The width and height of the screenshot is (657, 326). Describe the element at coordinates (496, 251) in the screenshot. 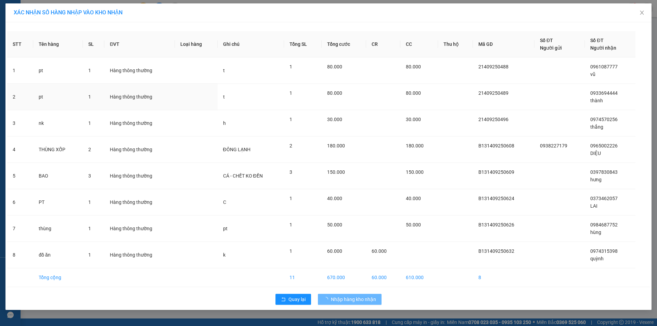

I see `span: B131409250632` at that location.